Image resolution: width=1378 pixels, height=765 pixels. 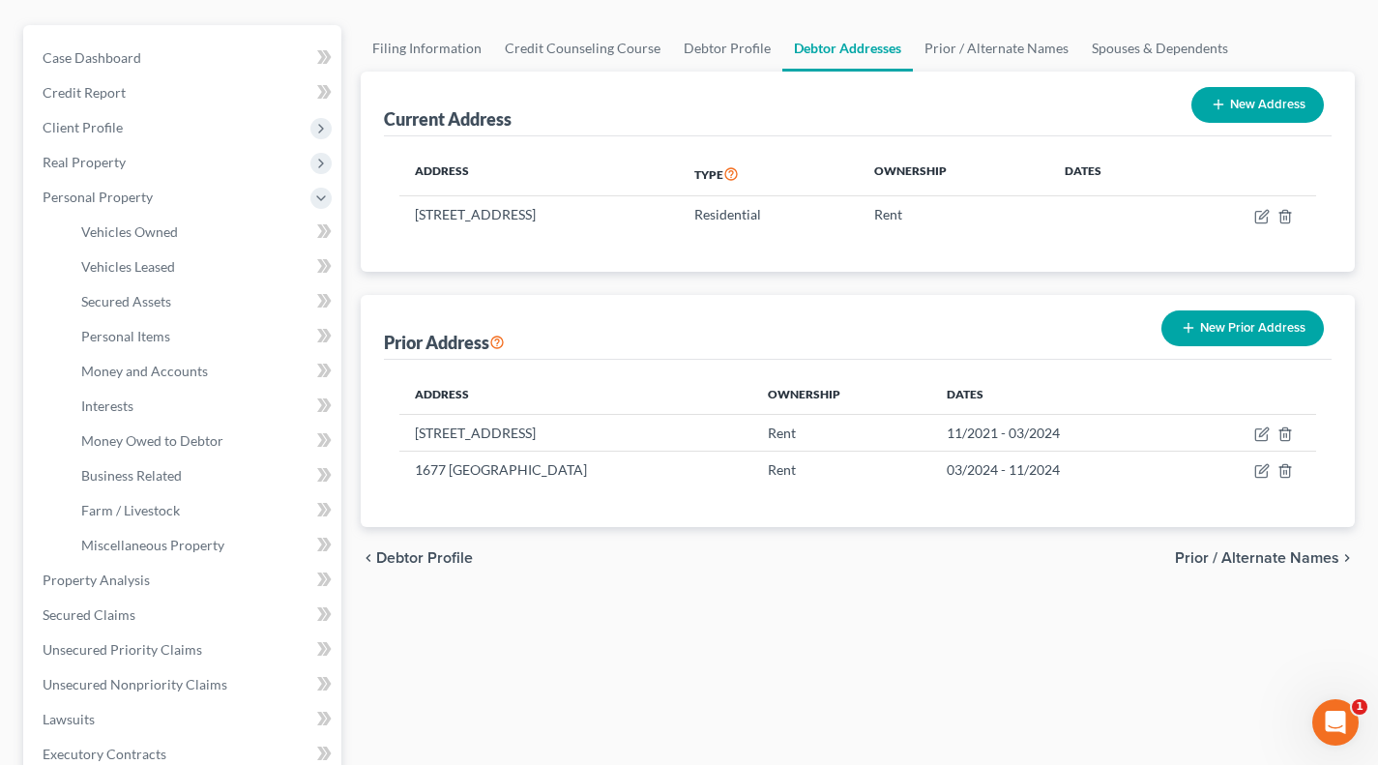 I want to click on span: Lawsuits, so click(x=69, y=719).